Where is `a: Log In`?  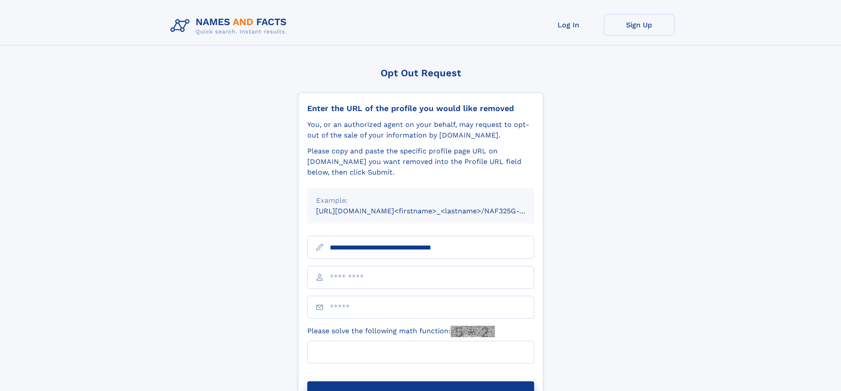
a: Log In is located at coordinates (568, 25).